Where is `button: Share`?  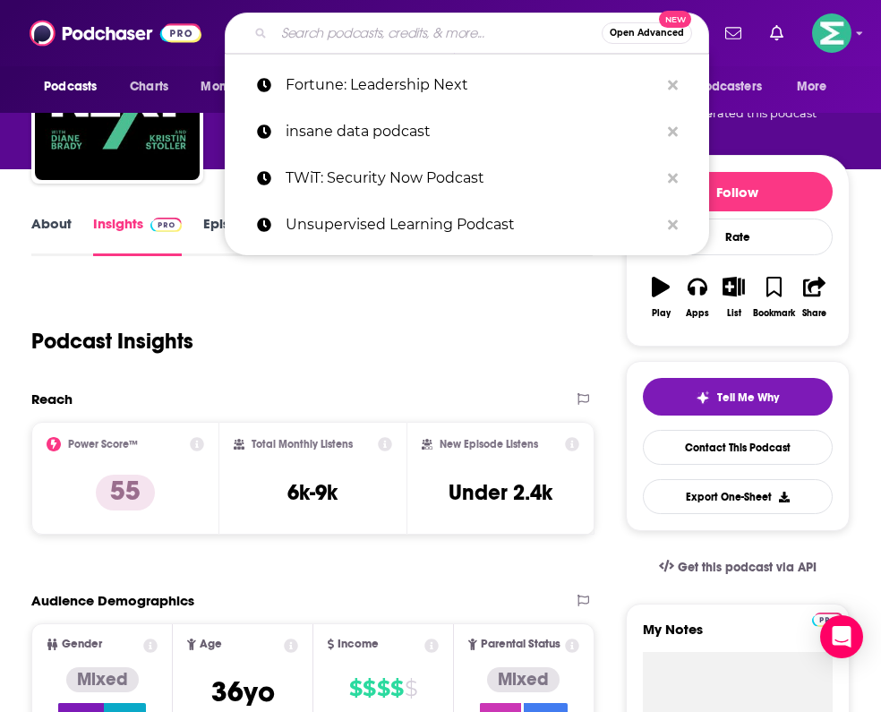 button: Share is located at coordinates (814, 297).